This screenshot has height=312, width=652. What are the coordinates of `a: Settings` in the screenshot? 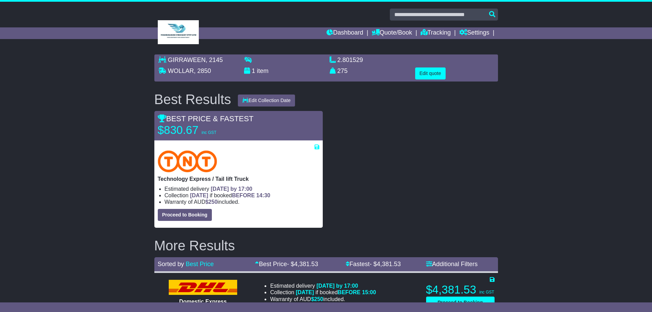 It's located at (474, 33).